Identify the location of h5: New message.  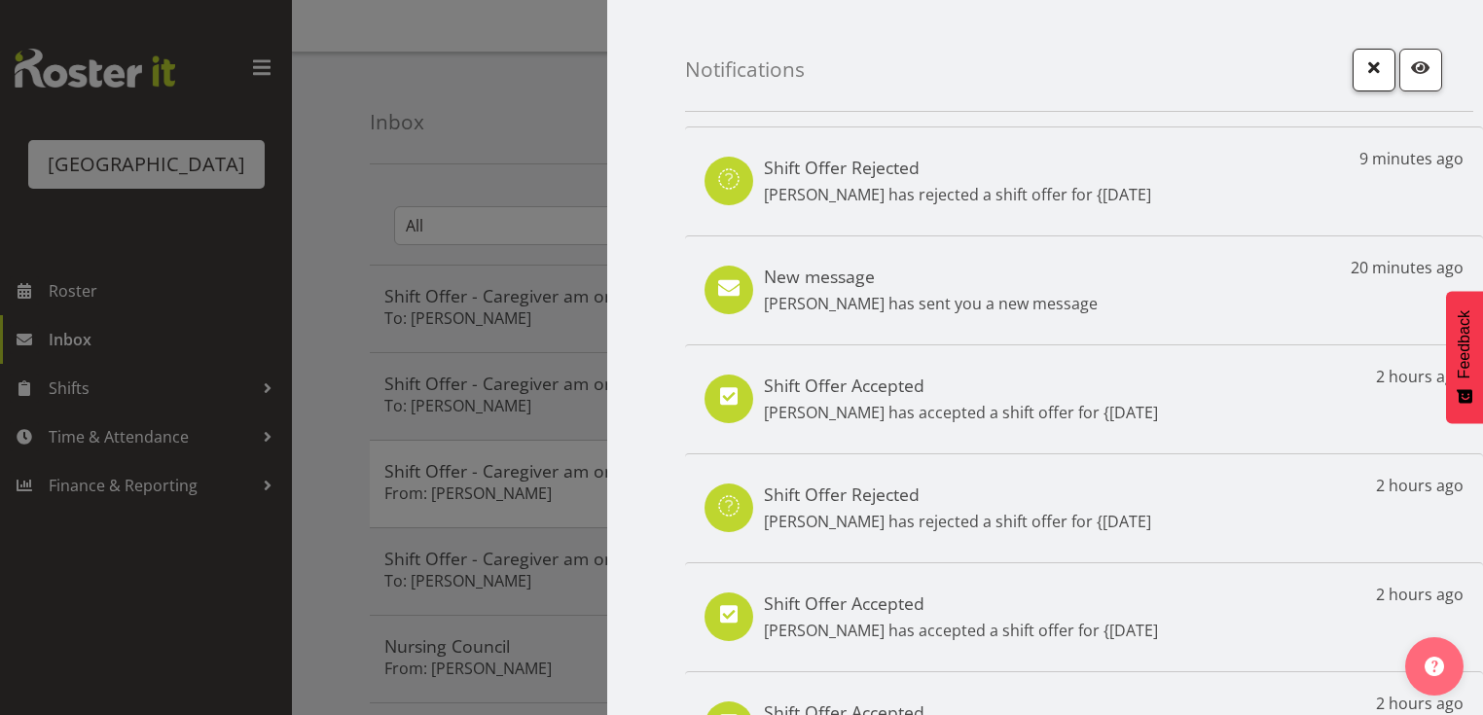
(930, 276).